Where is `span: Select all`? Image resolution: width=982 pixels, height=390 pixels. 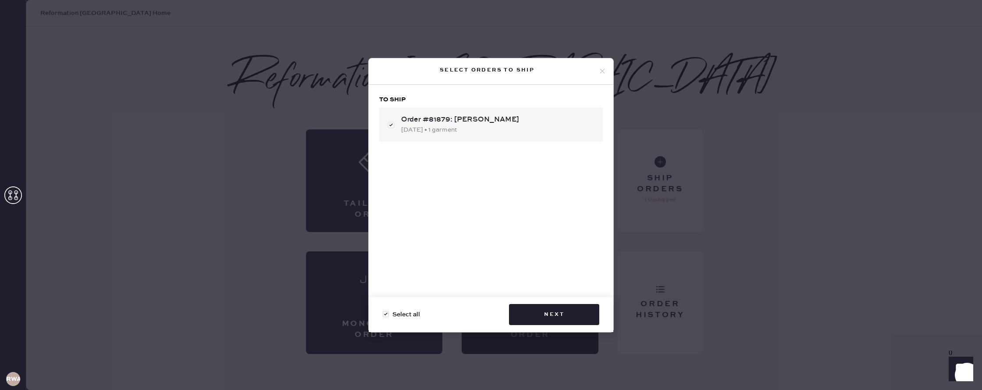
span: Select all is located at coordinates (406, 314).